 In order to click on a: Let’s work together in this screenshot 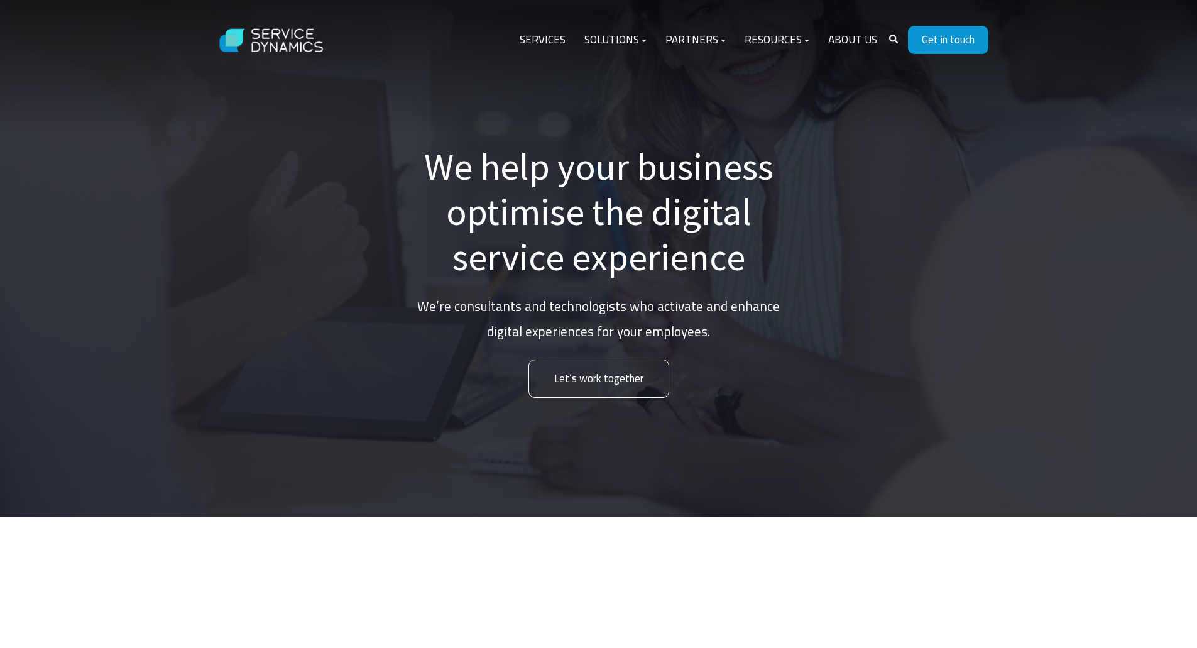, I will do `click(599, 378)`.